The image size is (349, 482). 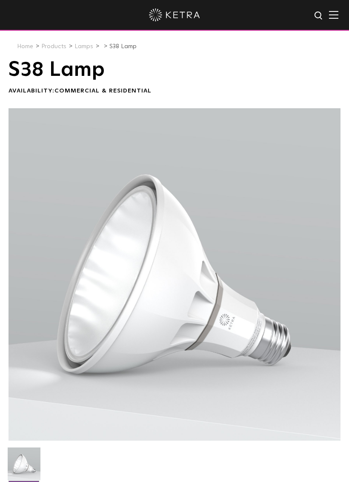 What do you see at coordinates (54, 46) in the screenshot?
I see `a: Products` at bounding box center [54, 46].